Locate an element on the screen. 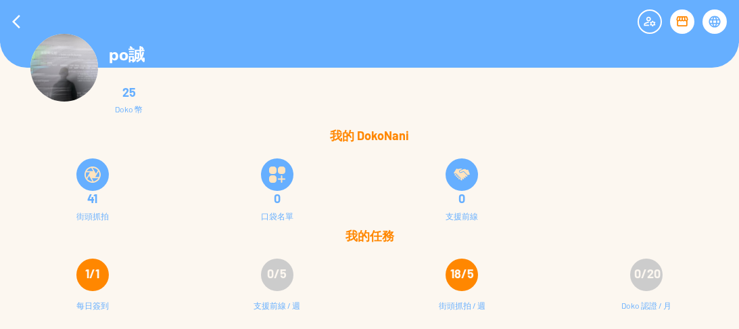 The image size is (739, 329). span: 0/5 is located at coordinates (277, 273).